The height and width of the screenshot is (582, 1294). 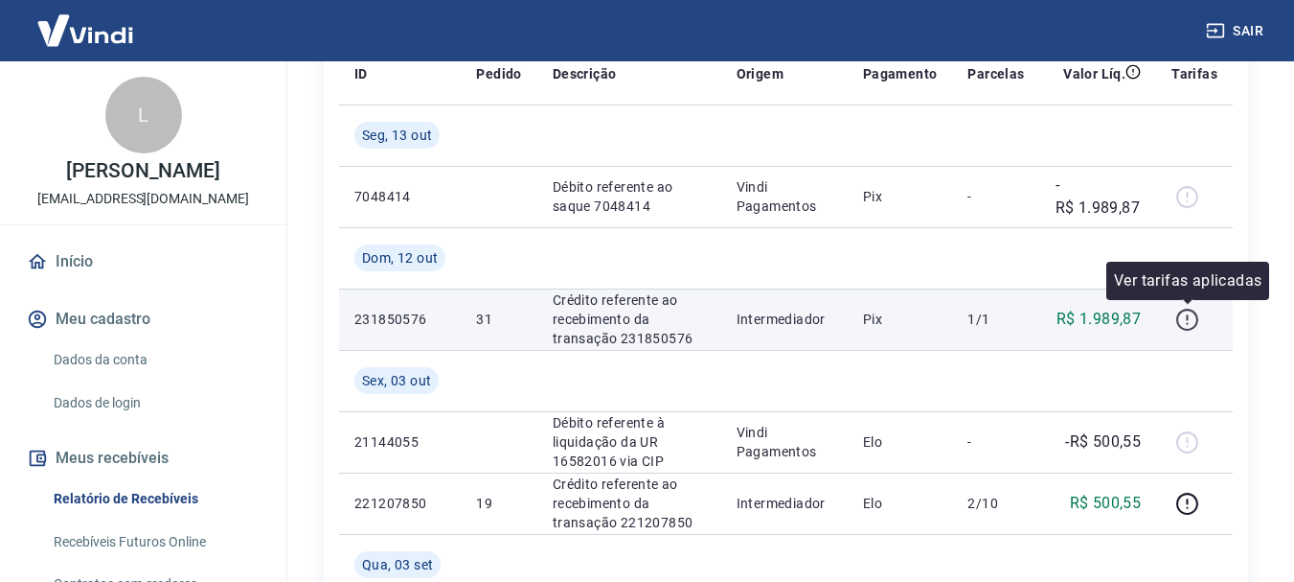 What do you see at coordinates (1103, 442) in the screenshot?
I see `p: -R$ 500,55` at bounding box center [1103, 442].